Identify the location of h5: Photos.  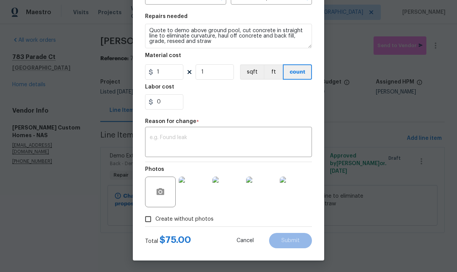
(155, 169).